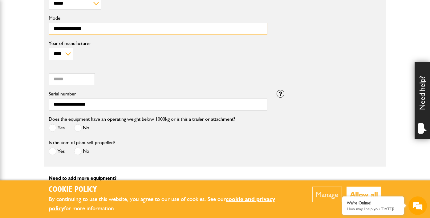 The height and width of the screenshot is (218, 430). Describe the element at coordinates (171, 190) in the screenshot. I see `h2: Cookie Policy` at that location.